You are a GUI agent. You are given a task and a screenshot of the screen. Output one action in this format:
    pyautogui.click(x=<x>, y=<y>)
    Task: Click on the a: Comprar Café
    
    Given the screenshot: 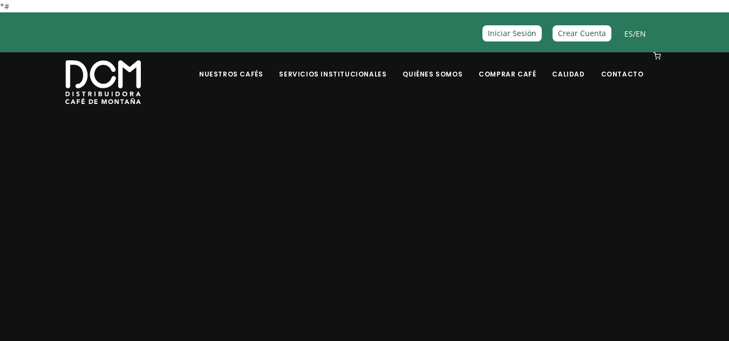 What is the action you would take?
    pyautogui.click(x=507, y=66)
    